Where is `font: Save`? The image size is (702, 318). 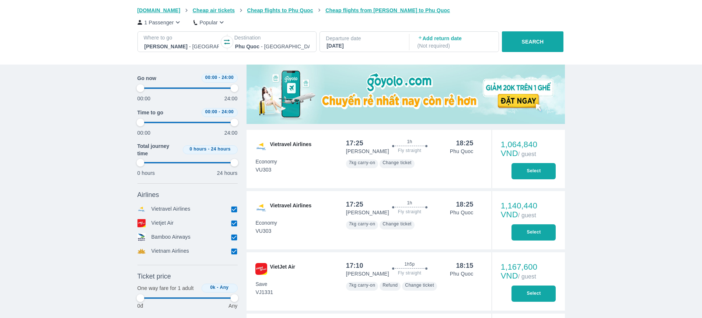
font: Save is located at coordinates (262, 284).